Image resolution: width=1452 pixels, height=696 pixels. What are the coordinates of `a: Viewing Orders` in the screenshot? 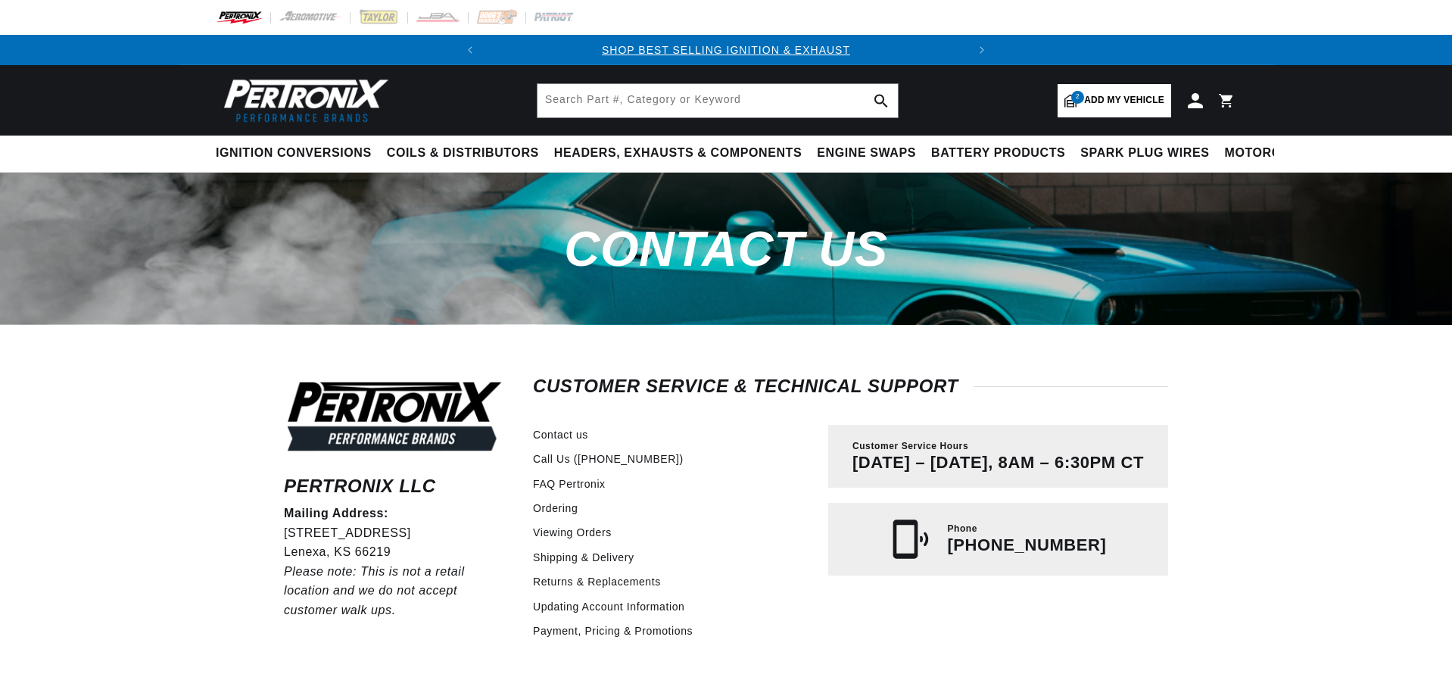 It's located at (572, 532).